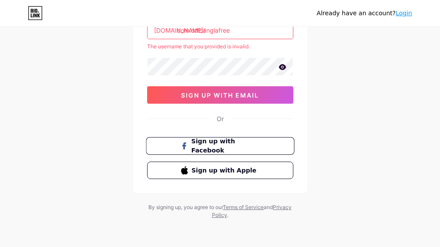 The width and height of the screenshot is (440, 247). I want to click on div: Or, so click(220, 118).